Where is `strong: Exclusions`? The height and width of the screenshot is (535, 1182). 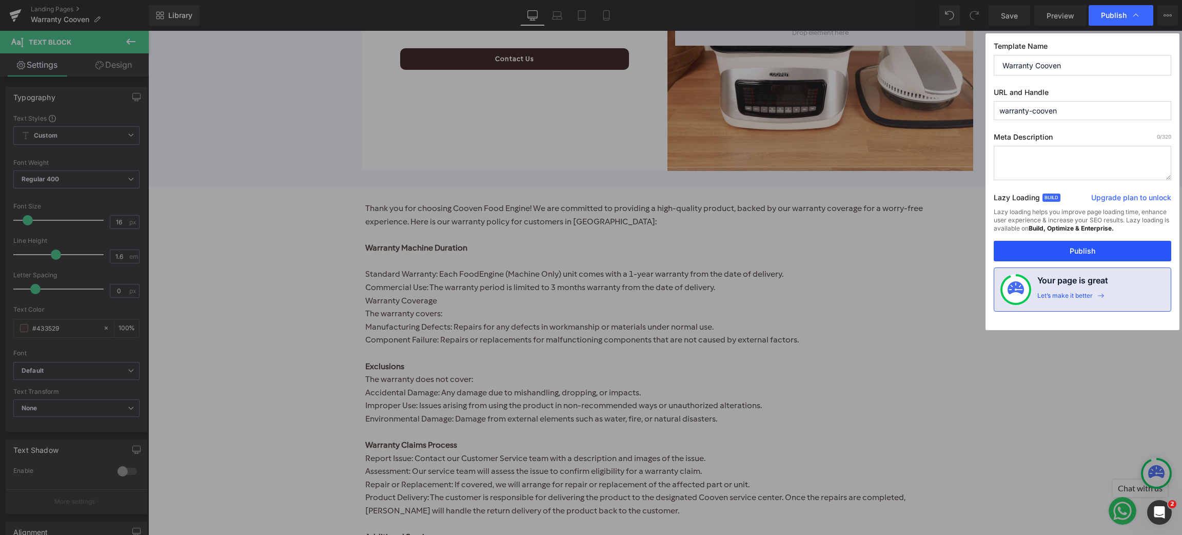 strong: Exclusions is located at coordinates (237, 335).